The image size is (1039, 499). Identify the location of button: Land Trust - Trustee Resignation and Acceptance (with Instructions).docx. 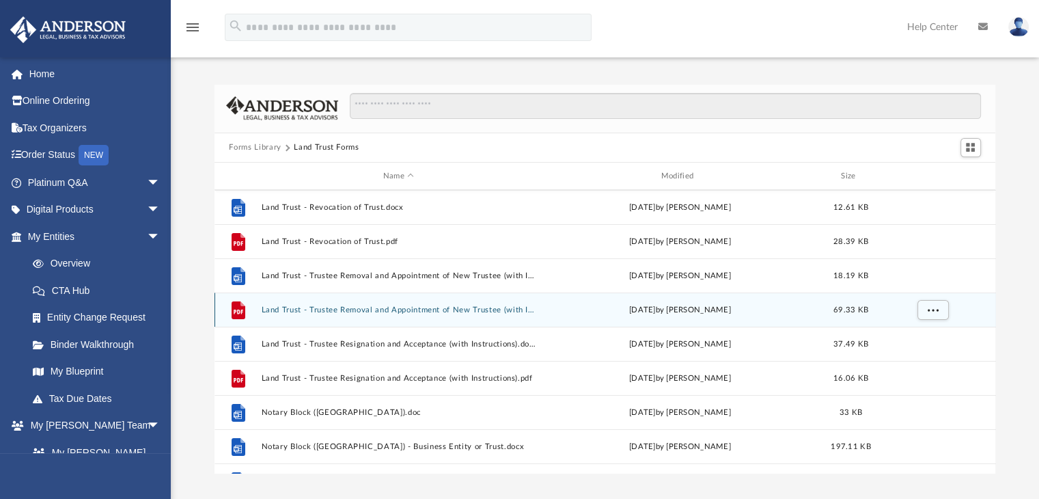
(398, 344).